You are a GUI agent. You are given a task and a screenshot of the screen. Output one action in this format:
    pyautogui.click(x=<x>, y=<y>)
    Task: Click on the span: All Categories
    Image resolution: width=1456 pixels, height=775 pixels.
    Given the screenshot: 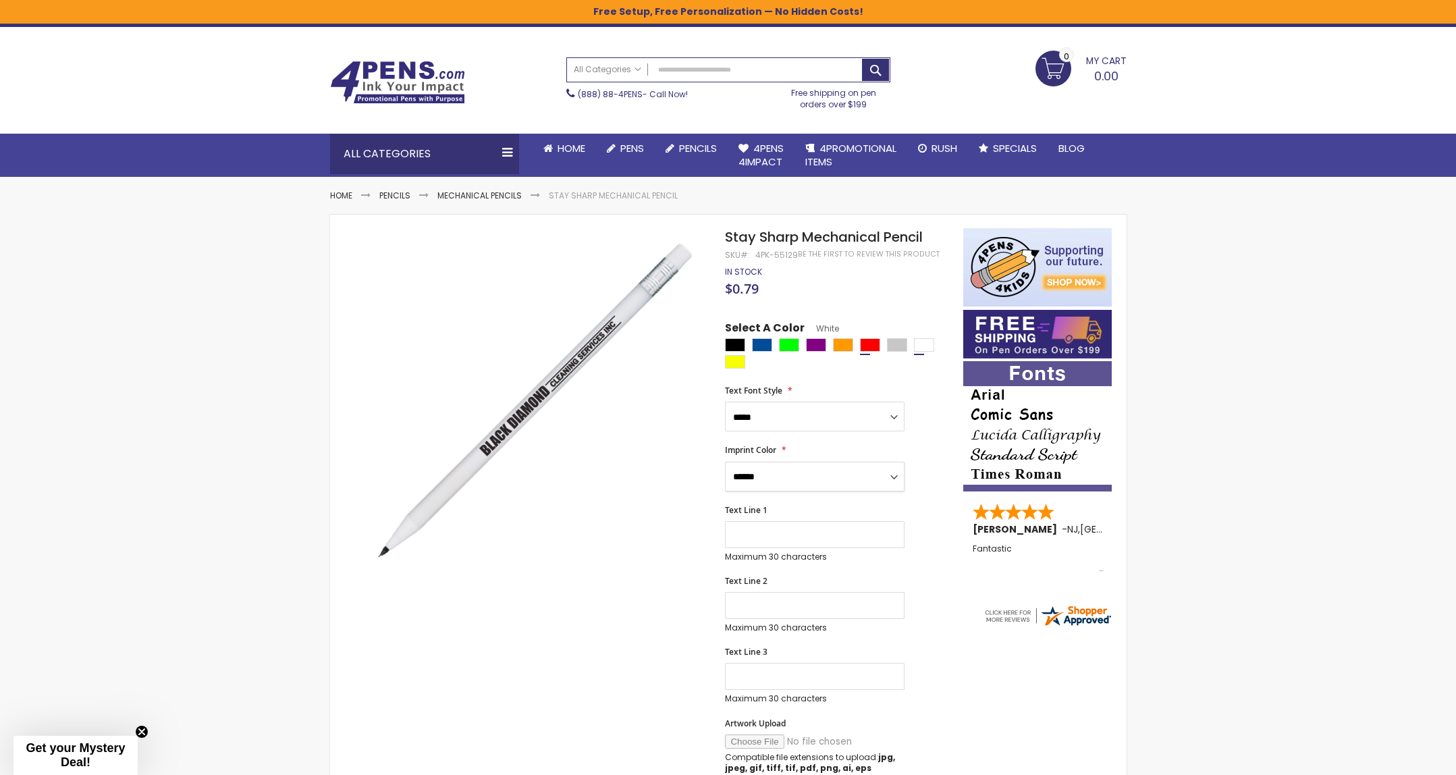 What is the action you would take?
    pyautogui.click(x=608, y=70)
    